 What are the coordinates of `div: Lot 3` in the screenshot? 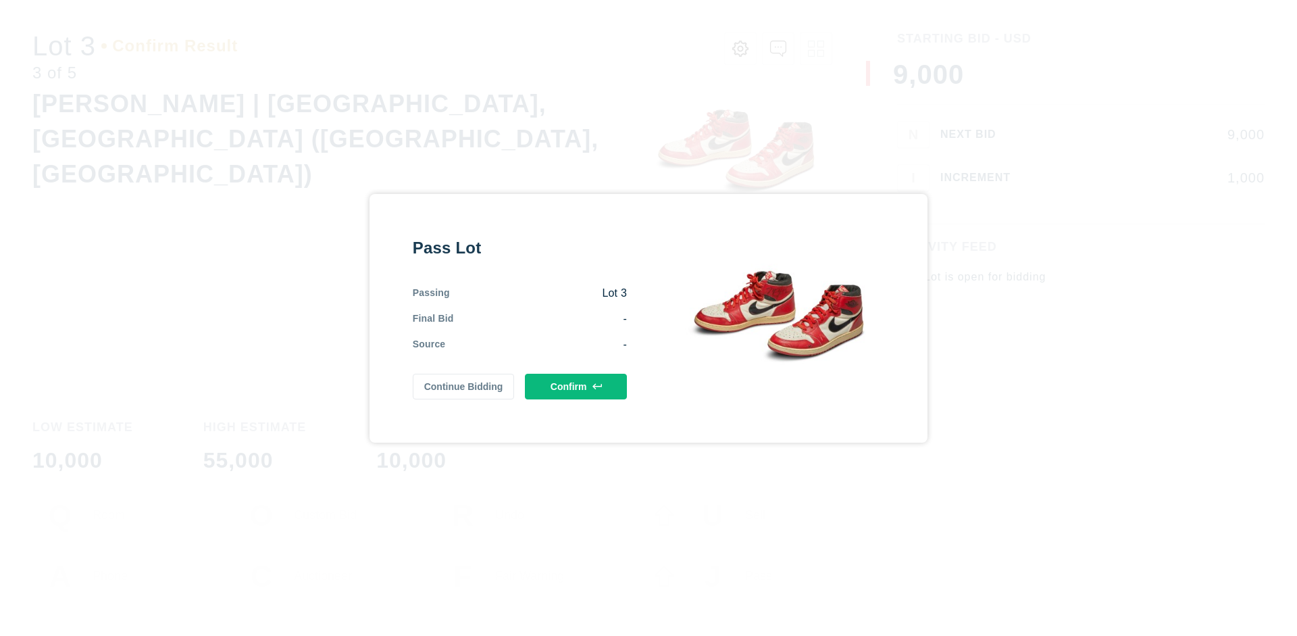 It's located at (539, 293).